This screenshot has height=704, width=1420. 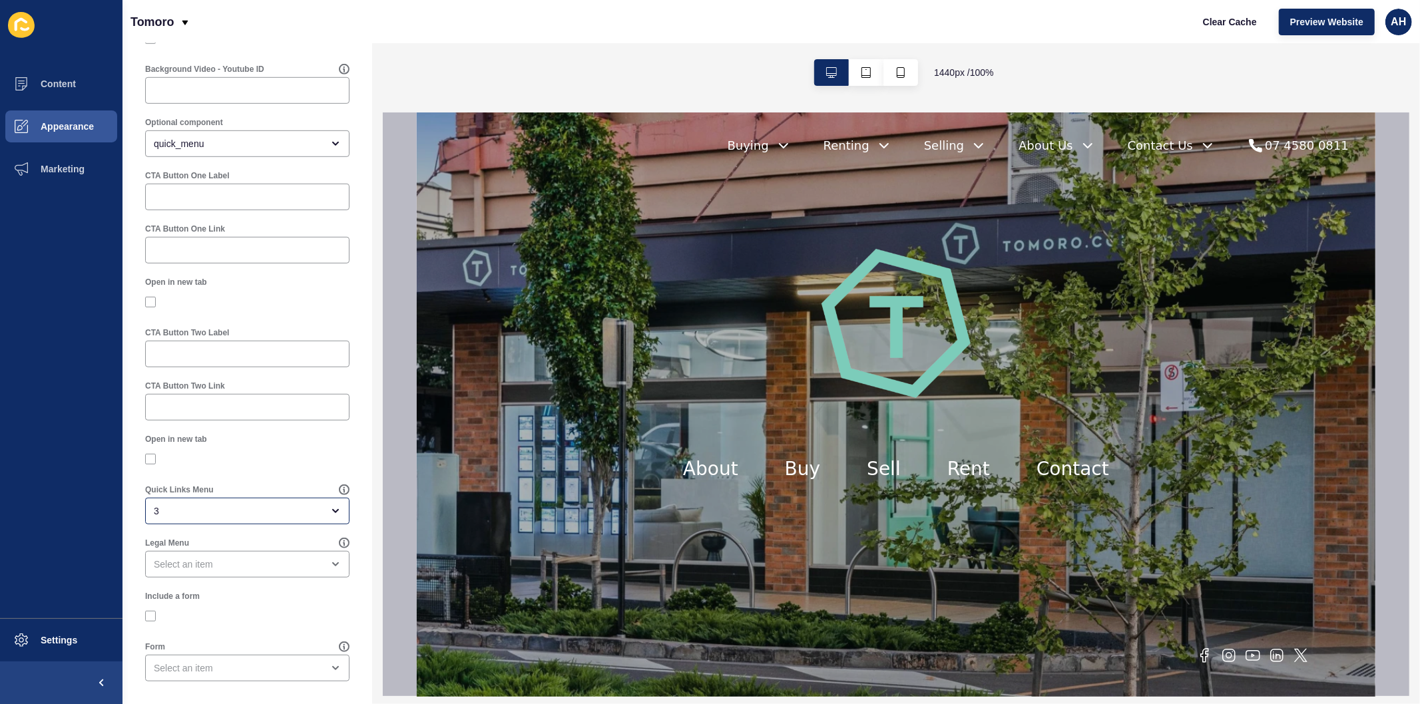 I want to click on label: CTA Button One Link, so click(x=185, y=229).